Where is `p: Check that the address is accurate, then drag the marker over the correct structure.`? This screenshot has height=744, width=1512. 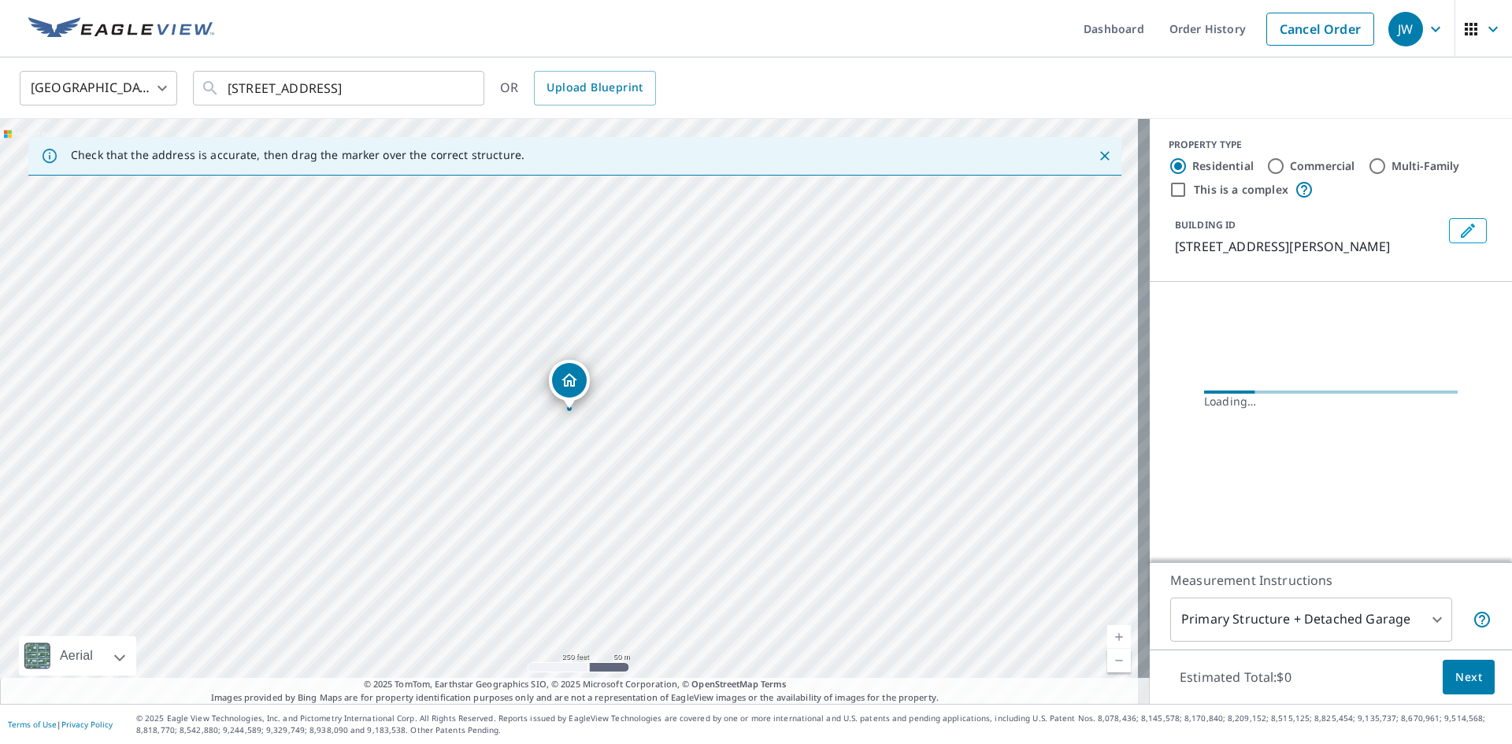
p: Check that the address is accurate, then drag the marker over the correct structure. is located at coordinates (298, 155).